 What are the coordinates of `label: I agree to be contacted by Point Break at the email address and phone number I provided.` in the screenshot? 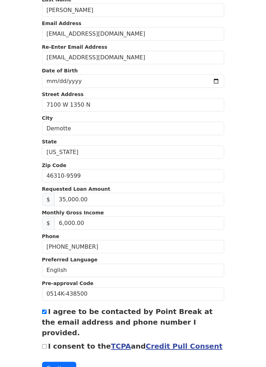 It's located at (128, 323).